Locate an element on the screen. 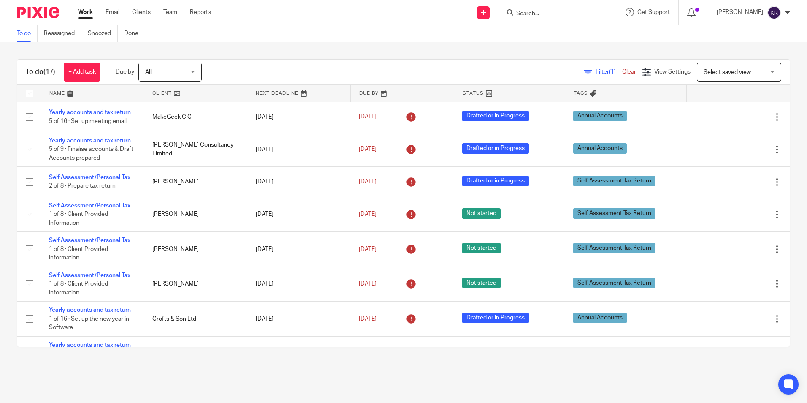 The height and width of the screenshot is (403, 807). a: Team is located at coordinates (170, 12).